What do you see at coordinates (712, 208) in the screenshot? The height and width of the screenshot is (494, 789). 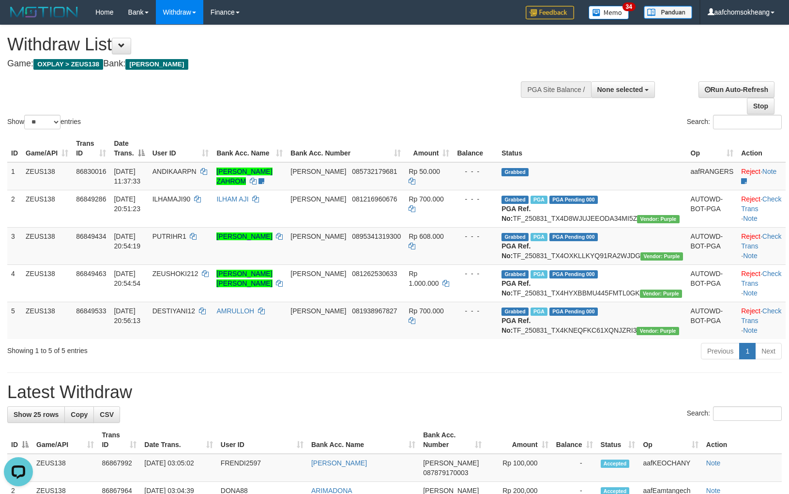 I see `td: AUTOWD-BOT-PGA` at bounding box center [712, 208].